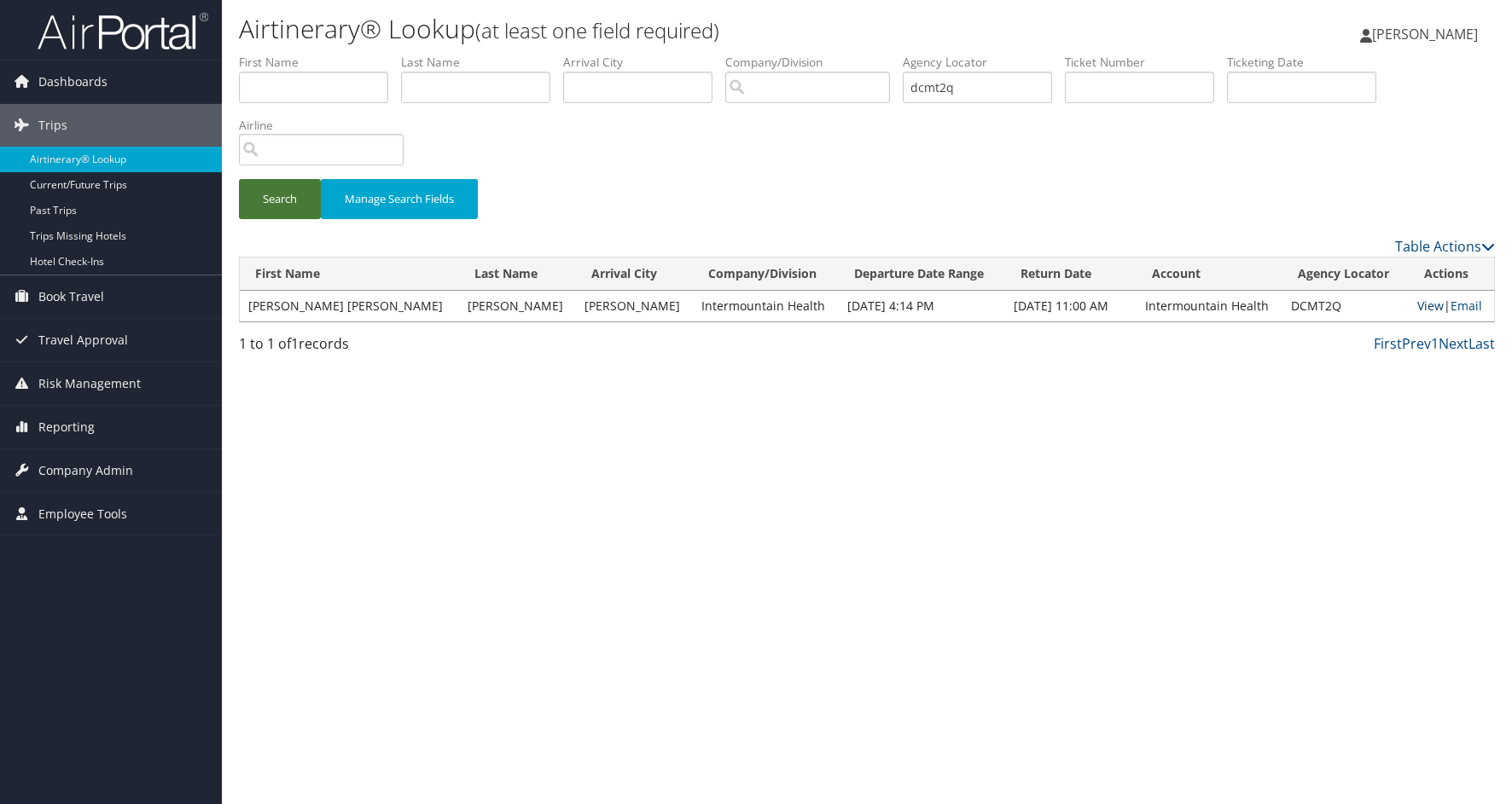  What do you see at coordinates (1434, 344) in the screenshot?
I see `a: 1` at bounding box center [1434, 344].